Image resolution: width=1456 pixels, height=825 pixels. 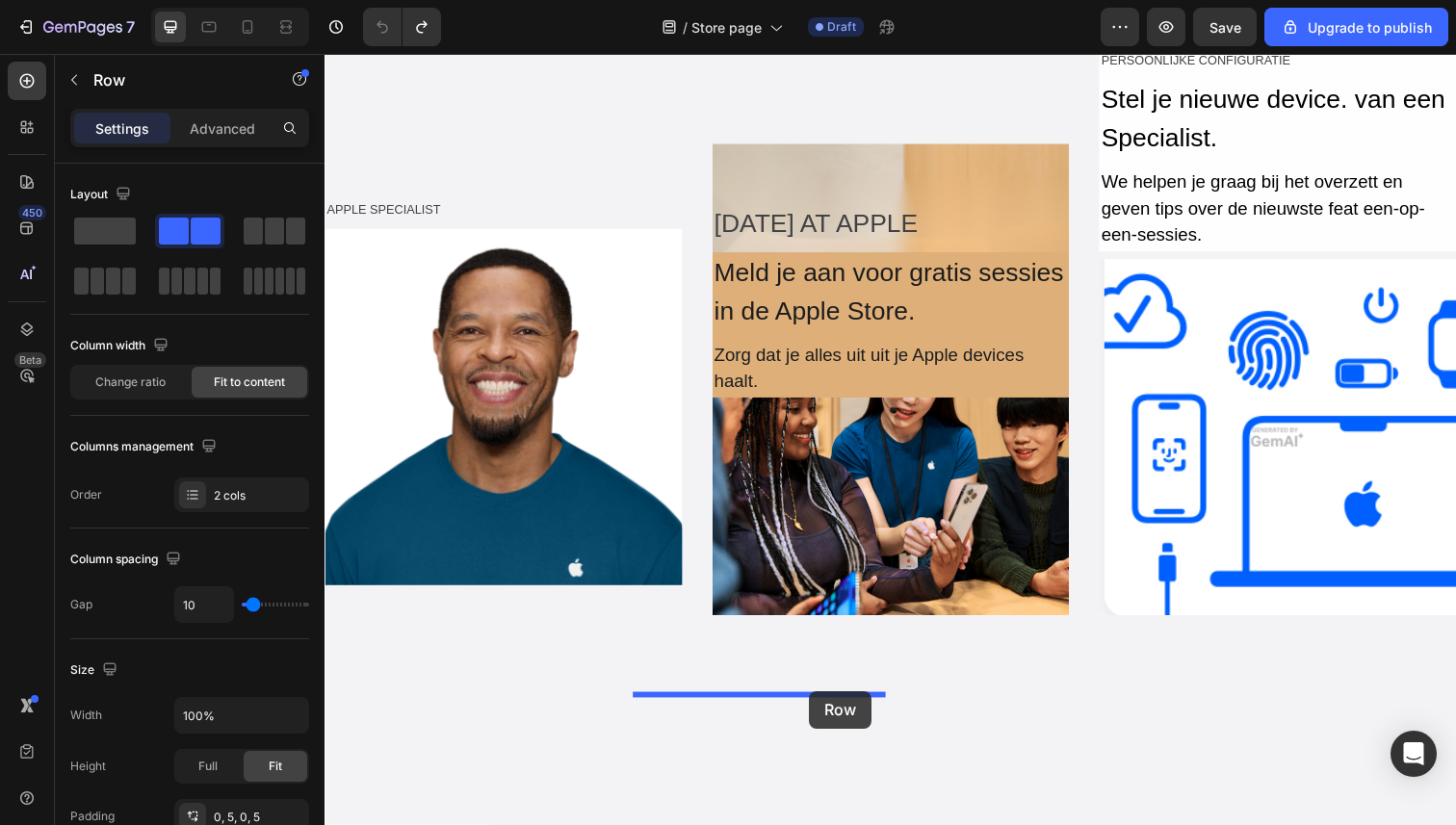 I want to click on span: Fit, so click(x=276, y=766).